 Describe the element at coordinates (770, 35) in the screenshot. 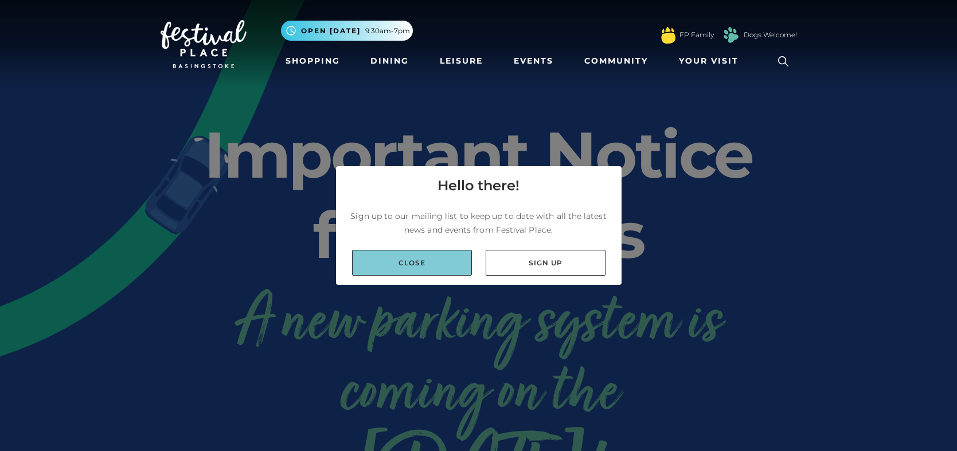

I see `a: Dogs Welcome!` at that location.